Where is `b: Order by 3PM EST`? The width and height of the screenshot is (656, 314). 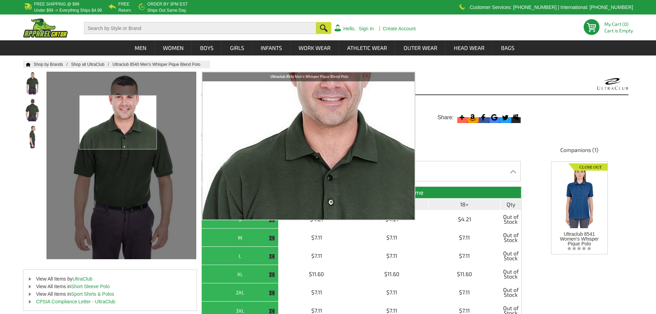 b: Order by 3PM EST is located at coordinates (167, 4).